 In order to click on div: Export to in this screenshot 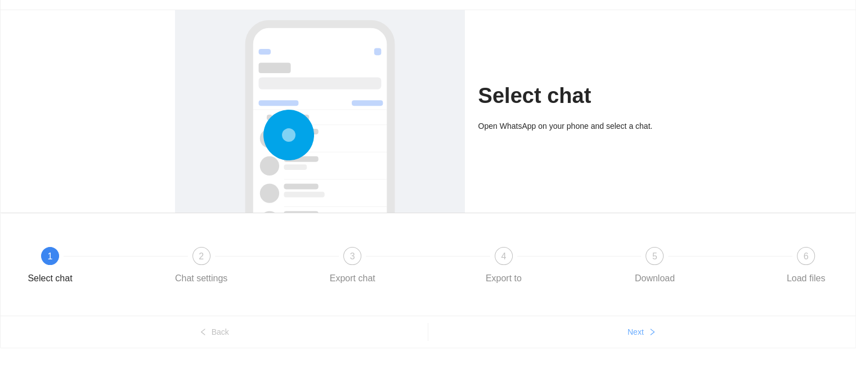, I will do `click(504, 279)`.